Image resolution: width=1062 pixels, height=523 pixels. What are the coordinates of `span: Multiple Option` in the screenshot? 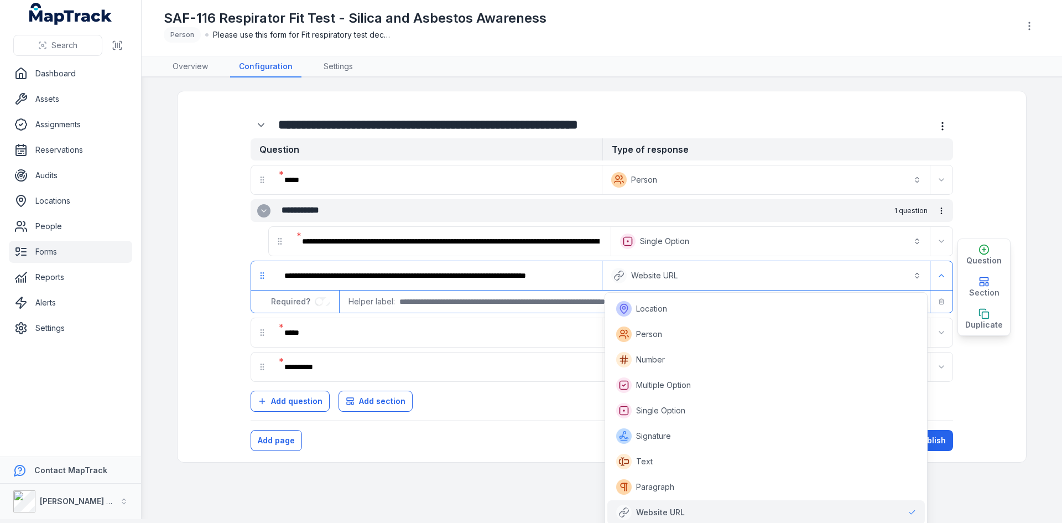 It's located at (663, 385).